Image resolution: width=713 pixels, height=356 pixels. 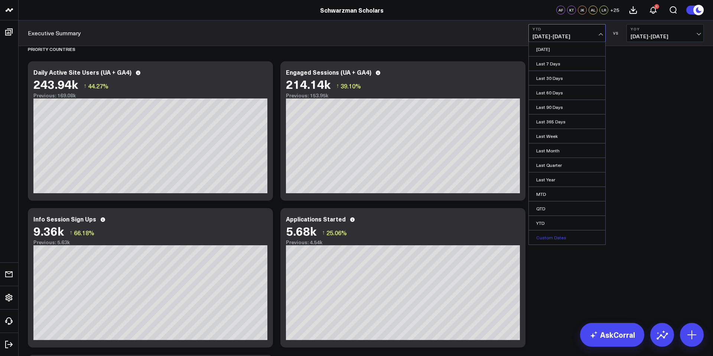 What do you see at coordinates (52, 49) in the screenshot?
I see `div: Priority Countries` at bounding box center [52, 49].